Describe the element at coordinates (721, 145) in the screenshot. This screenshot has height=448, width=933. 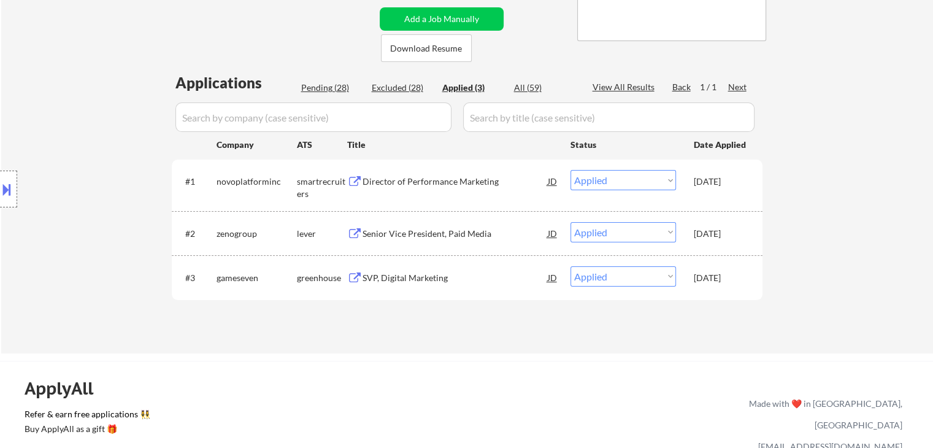
I see `div: Date Applied` at that location.